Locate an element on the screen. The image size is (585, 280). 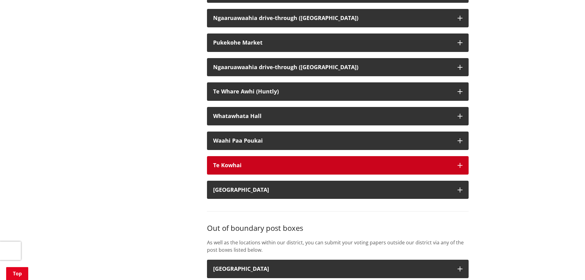
div: Waahi Paa Poukai is located at coordinates (332, 141).